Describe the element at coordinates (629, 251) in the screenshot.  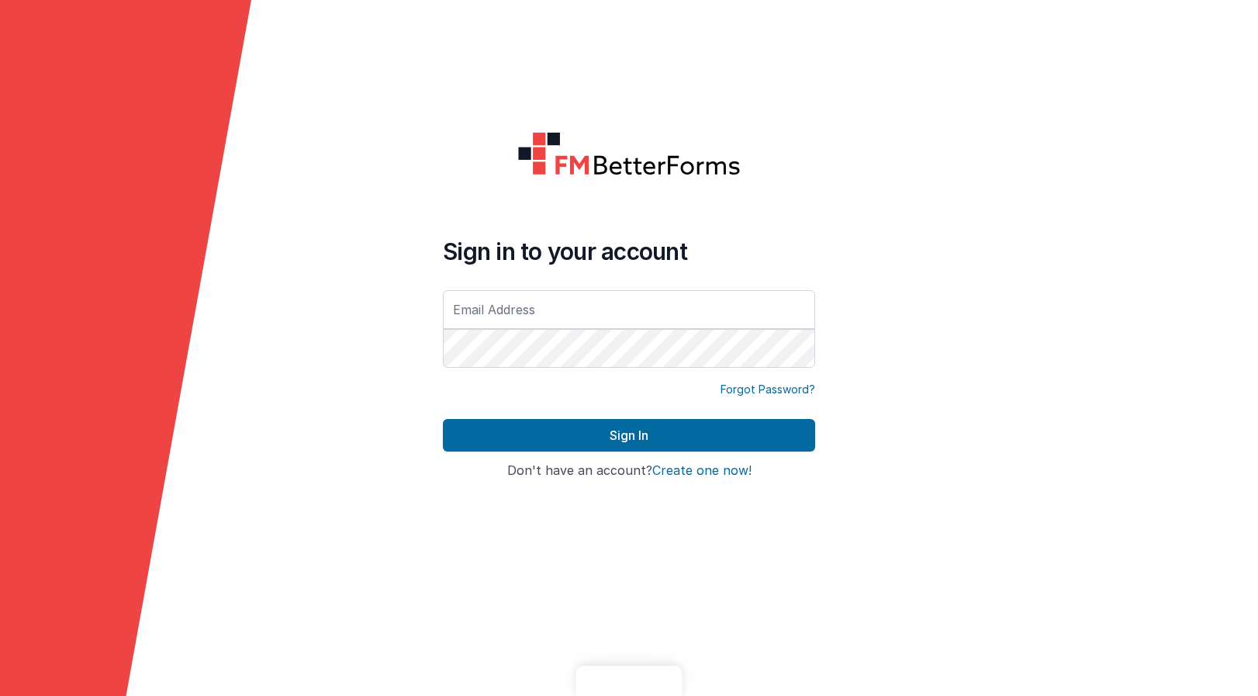
I see `h4: Sign in to your account` at that location.